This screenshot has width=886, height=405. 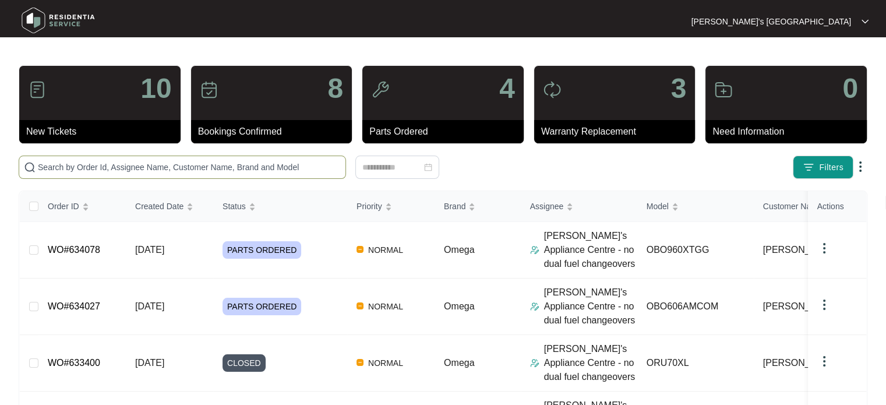 I want to click on span: Brand, so click(x=454, y=206).